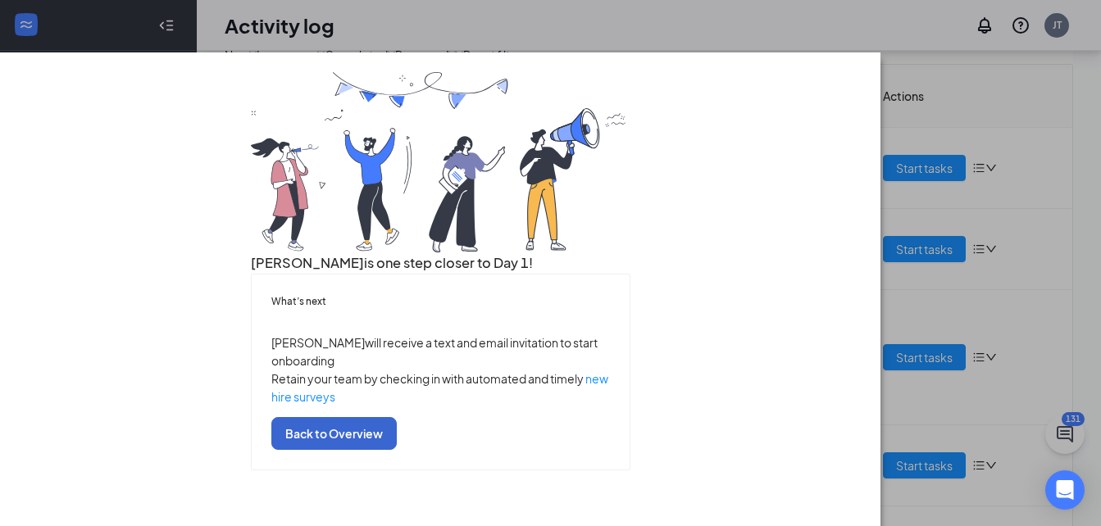  Describe the element at coordinates (439, 162) in the screenshot. I see `img: you are all set` at that location.